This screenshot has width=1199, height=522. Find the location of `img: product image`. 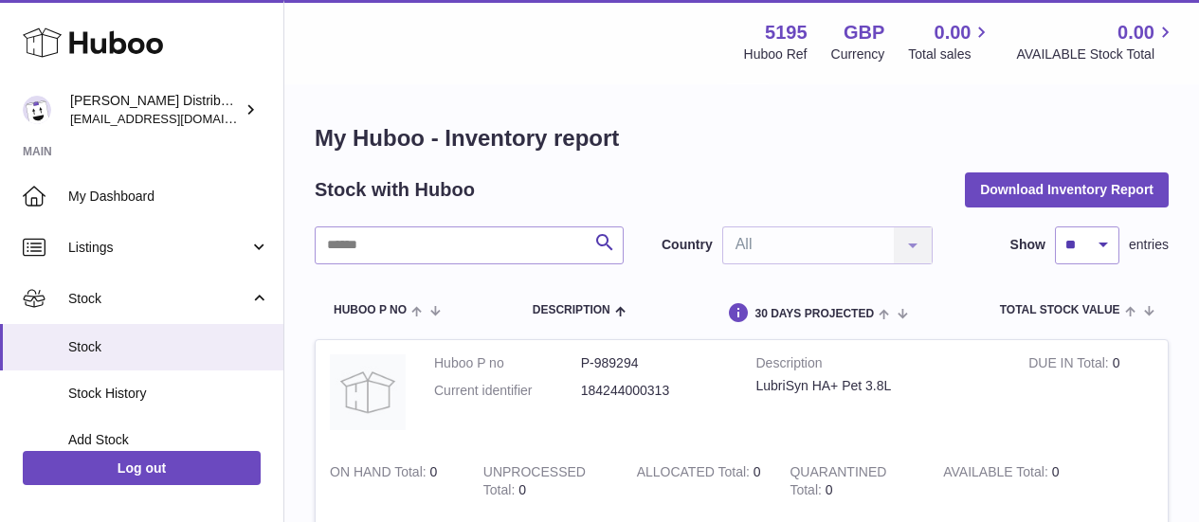

img: product image is located at coordinates (368, 392).